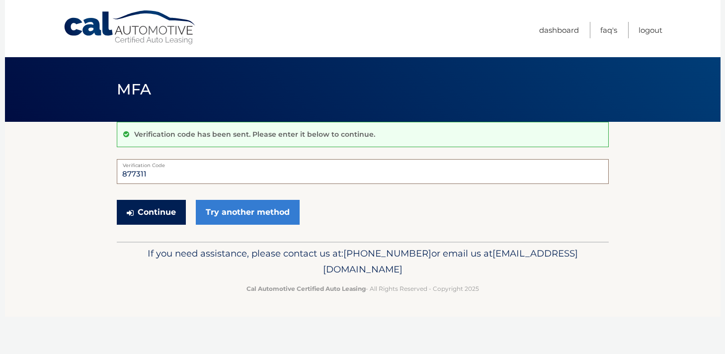 The height and width of the screenshot is (354, 725). Describe the element at coordinates (130, 27) in the screenshot. I see `a: Cal Automotive` at that location.